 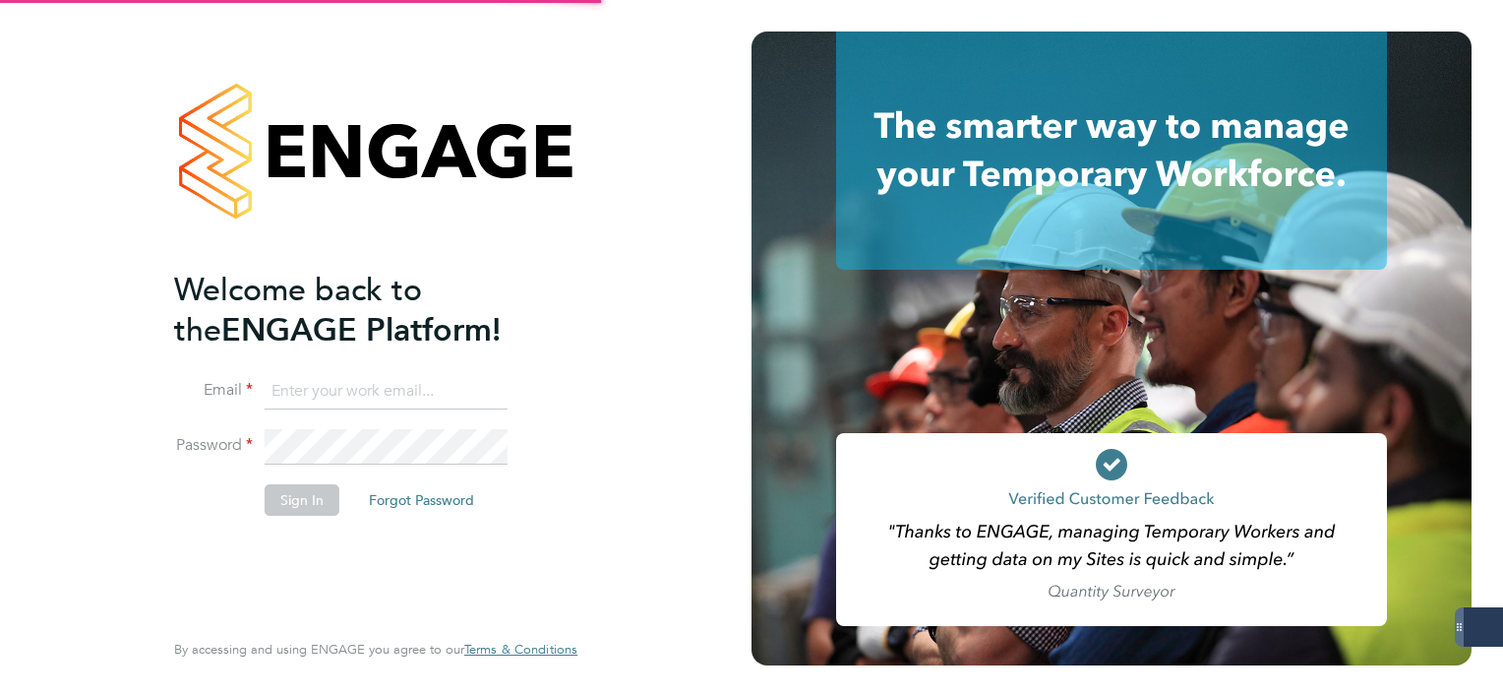 I want to click on span: Terms & Conditions, so click(x=520, y=648).